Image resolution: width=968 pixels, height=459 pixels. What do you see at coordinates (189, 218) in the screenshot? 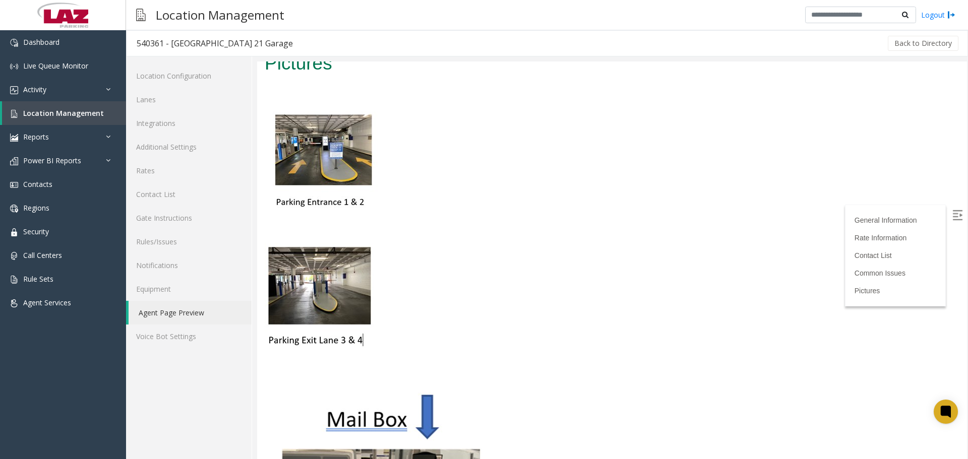
I see `a: Gate Instructions` at bounding box center [189, 218].